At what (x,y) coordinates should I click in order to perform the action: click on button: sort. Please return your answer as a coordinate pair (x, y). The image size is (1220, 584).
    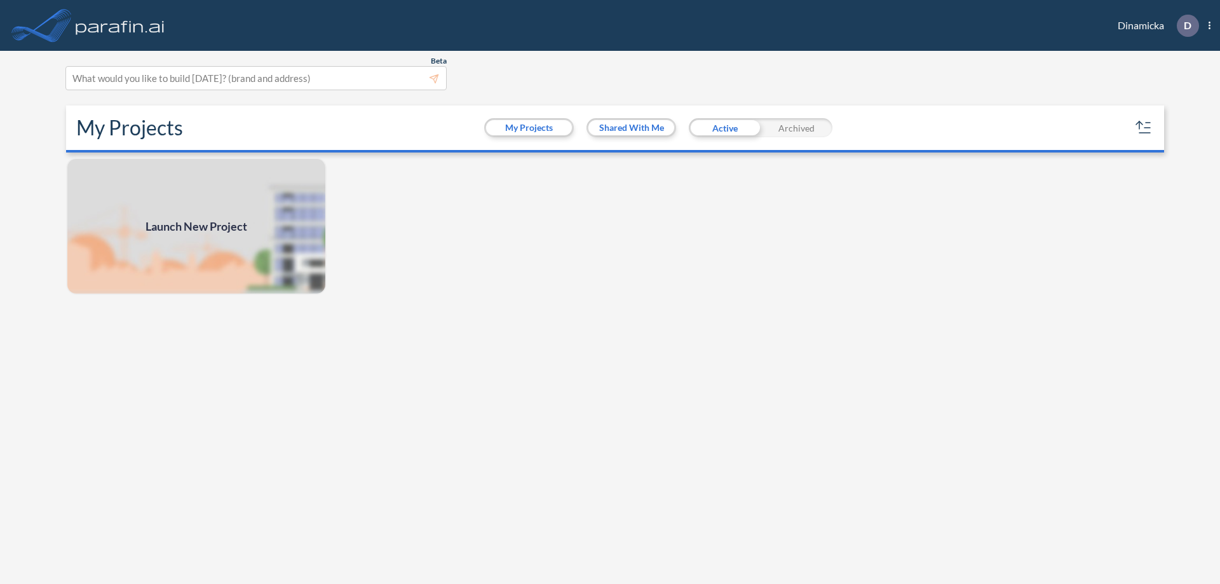
    Looking at the image, I should click on (1144, 128).